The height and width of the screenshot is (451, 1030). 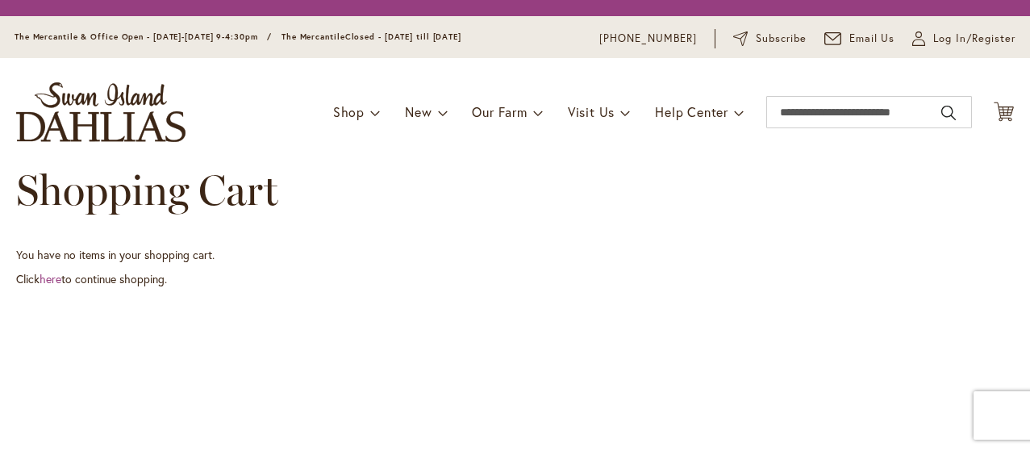 I want to click on button: Search, so click(x=949, y=113).